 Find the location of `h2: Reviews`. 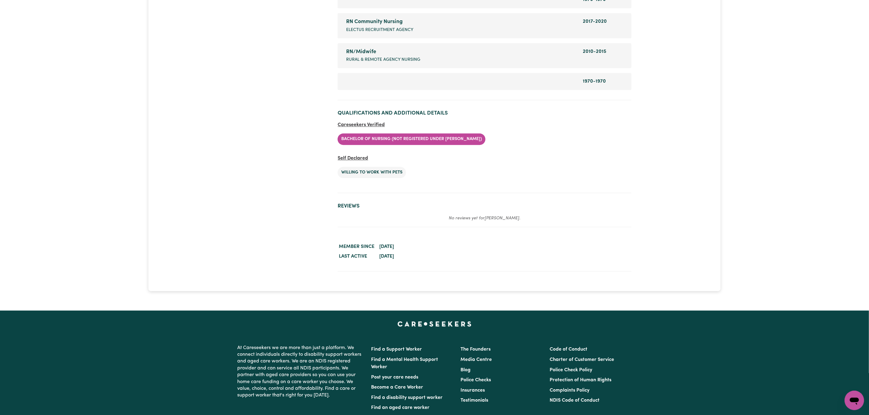

h2: Reviews is located at coordinates (484, 206).